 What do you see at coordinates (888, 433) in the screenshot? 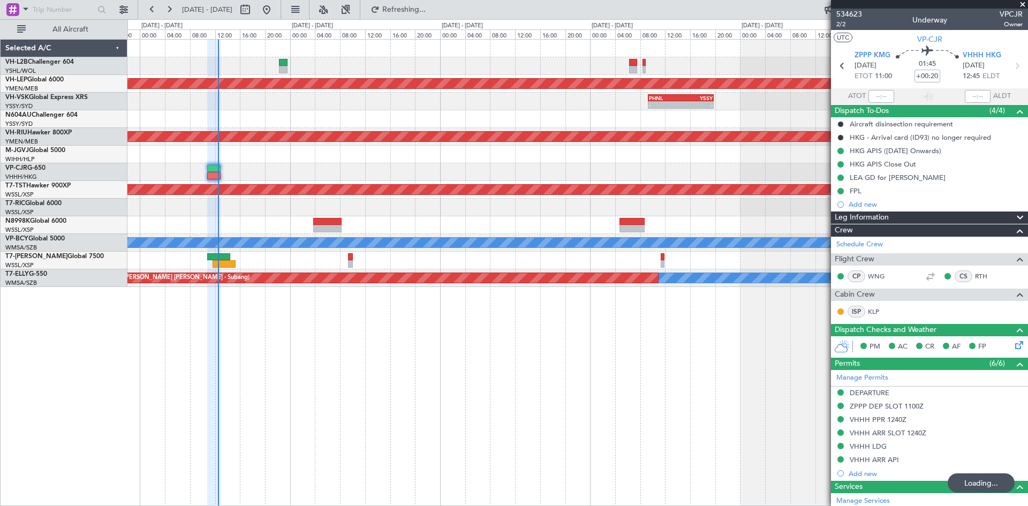
I see `div: VHHH ARR SLOT 1240Z` at bounding box center [888, 433].